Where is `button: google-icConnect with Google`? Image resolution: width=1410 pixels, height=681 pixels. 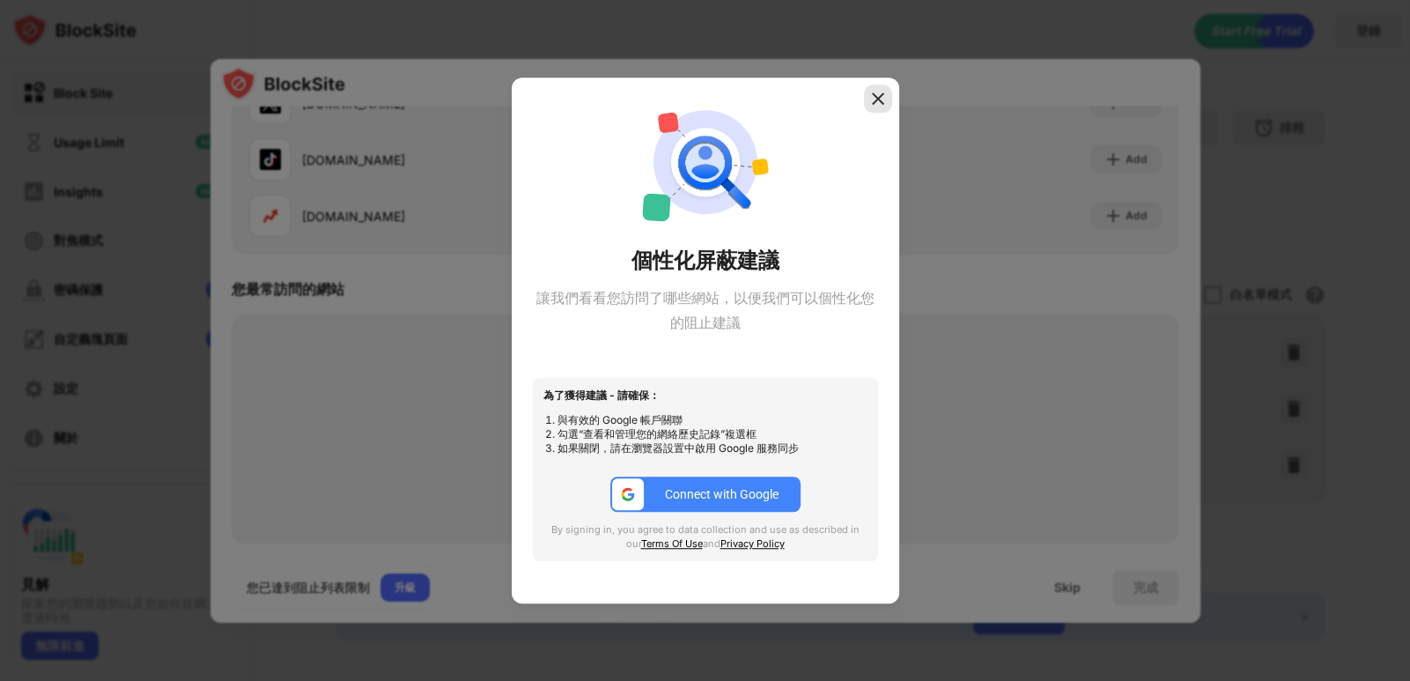
button: google-icConnect with Google is located at coordinates (706, 494).